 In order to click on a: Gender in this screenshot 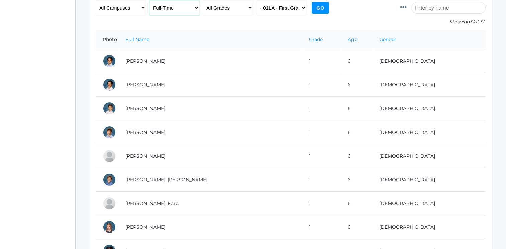, I will do `click(387, 39)`.